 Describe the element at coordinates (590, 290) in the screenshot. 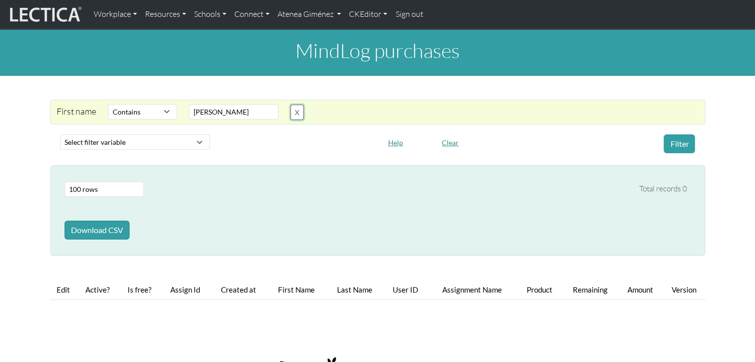

I see `th: Remaining` at that location.